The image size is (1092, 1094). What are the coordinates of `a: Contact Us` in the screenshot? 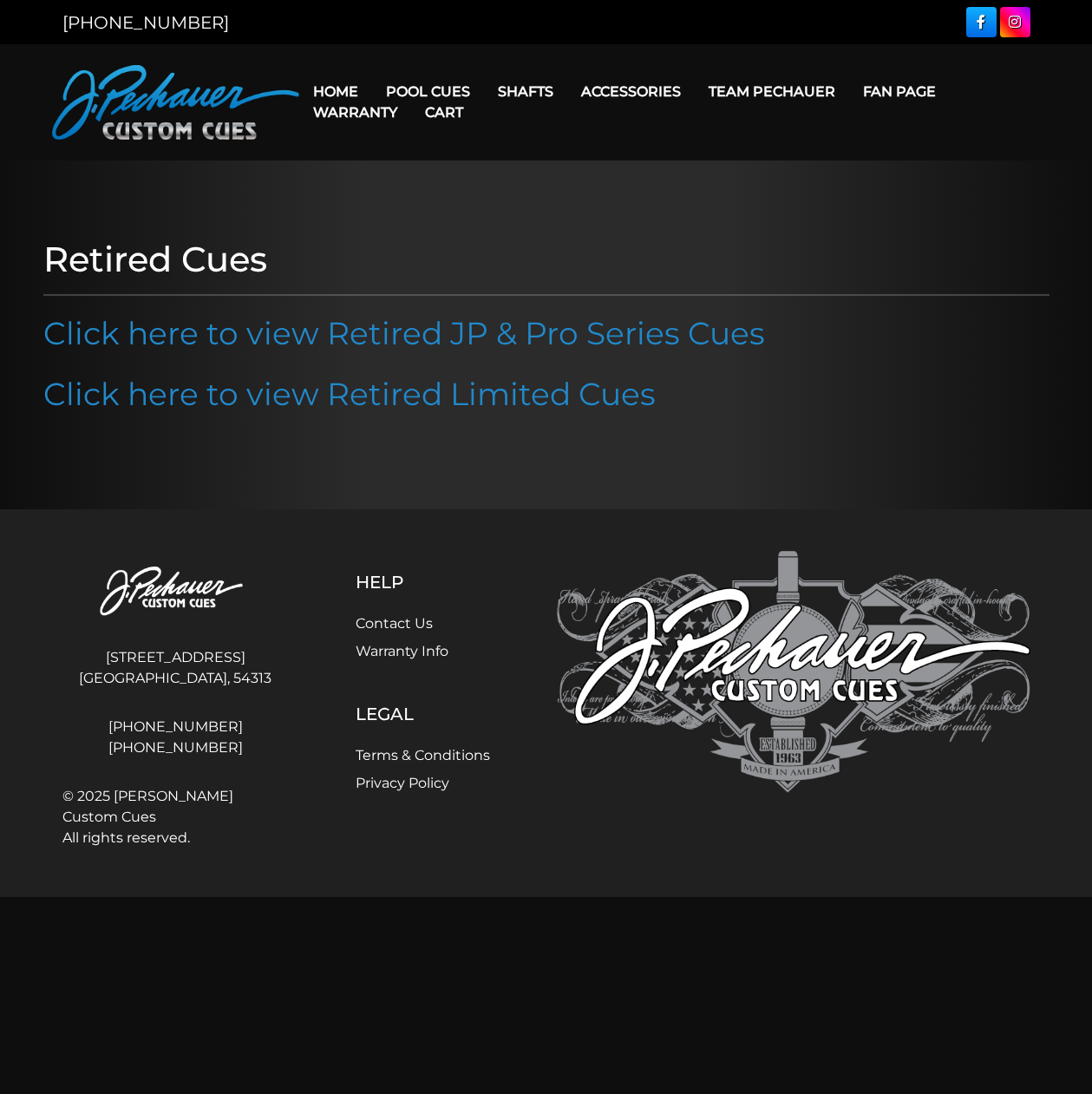 It's located at (394, 623).